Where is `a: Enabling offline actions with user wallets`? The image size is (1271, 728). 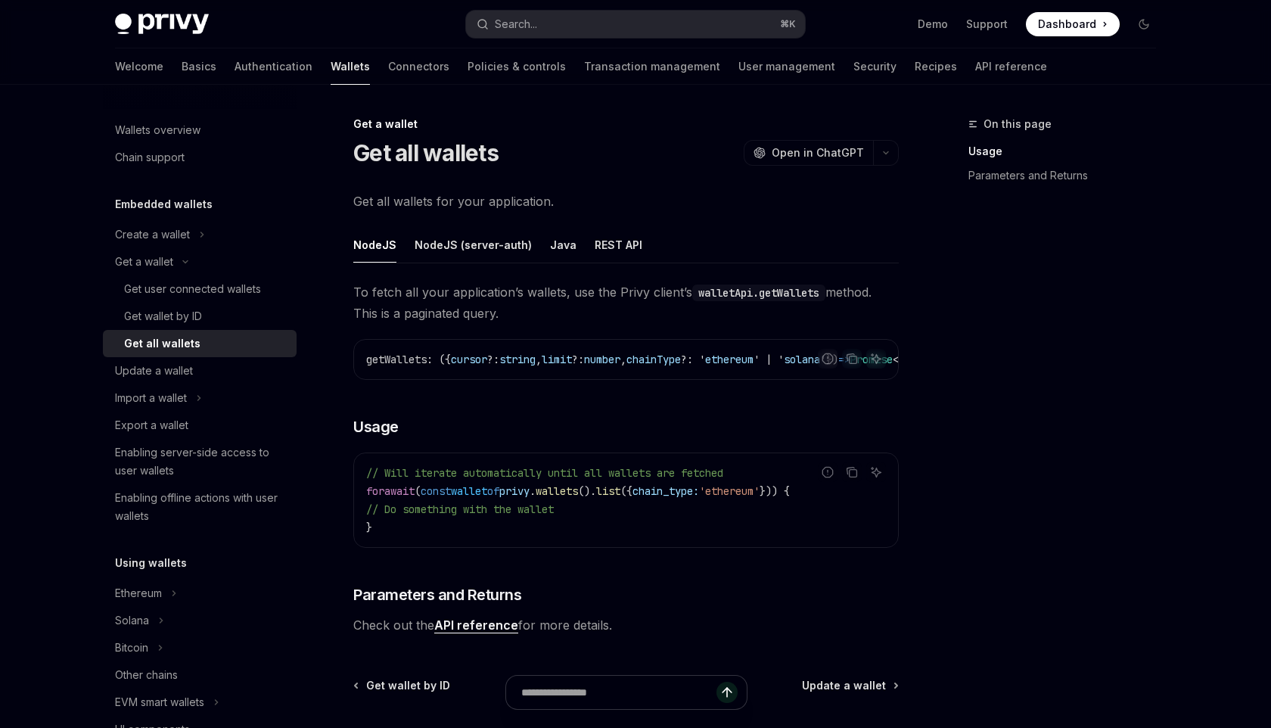 a: Enabling offline actions with user wallets is located at coordinates (200, 507).